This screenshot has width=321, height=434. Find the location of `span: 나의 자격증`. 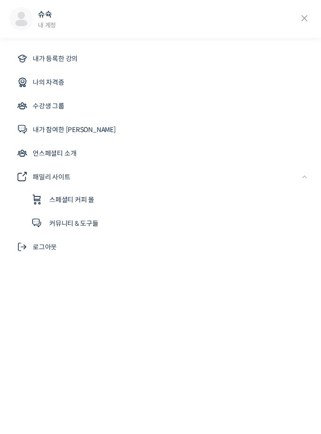

span: 나의 자격증 is located at coordinates (48, 82).